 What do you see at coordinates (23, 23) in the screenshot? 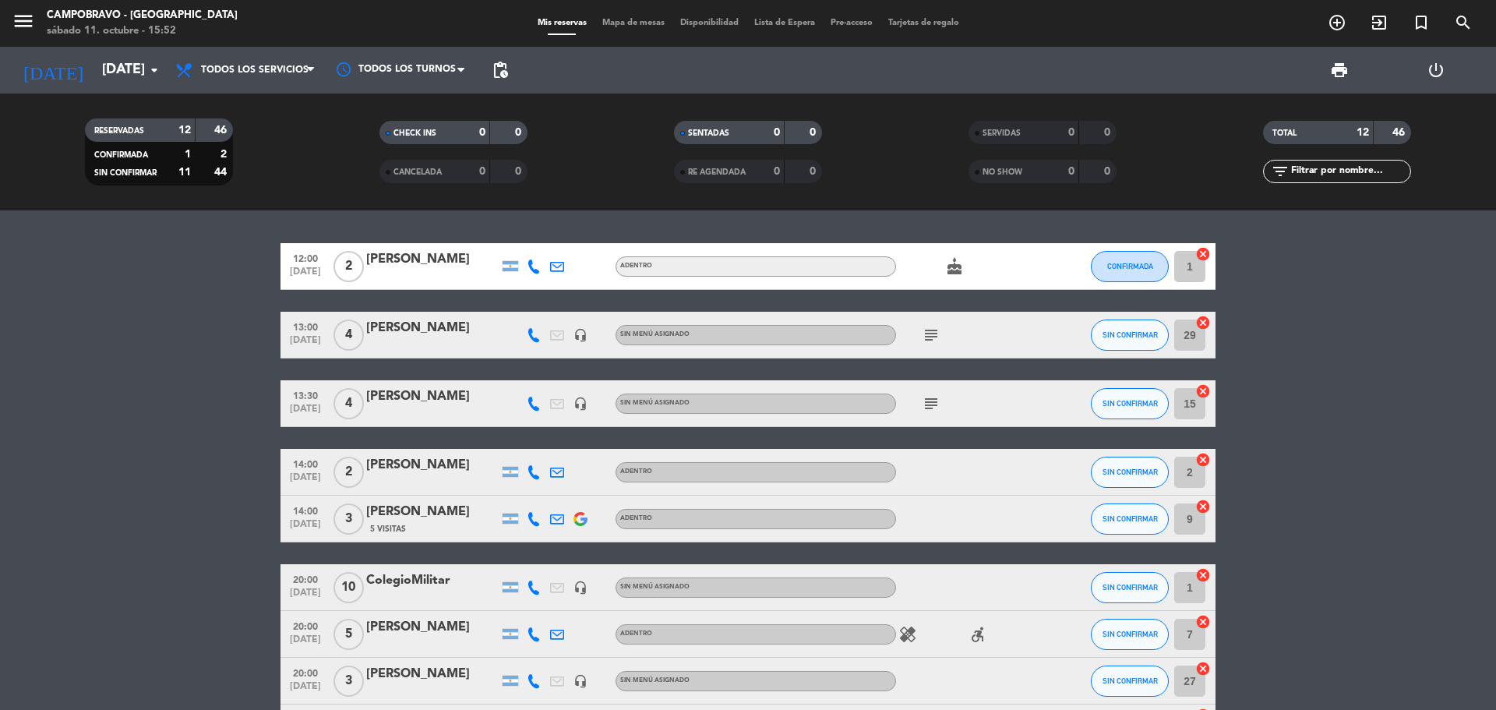
I see `button: menu` at bounding box center [23, 23].